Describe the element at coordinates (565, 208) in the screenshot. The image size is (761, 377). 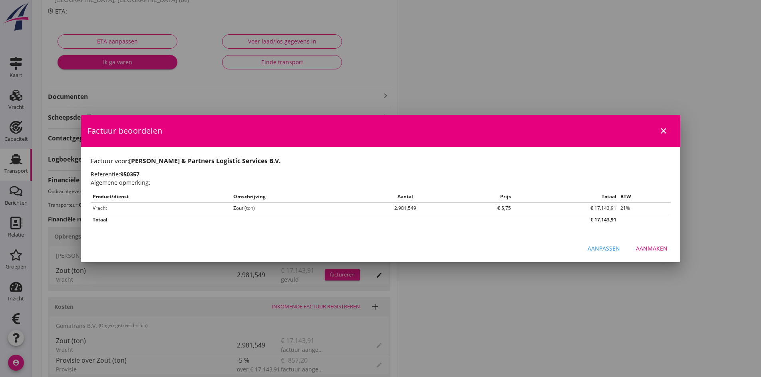
I see `td: € 17.143,91` at that location.